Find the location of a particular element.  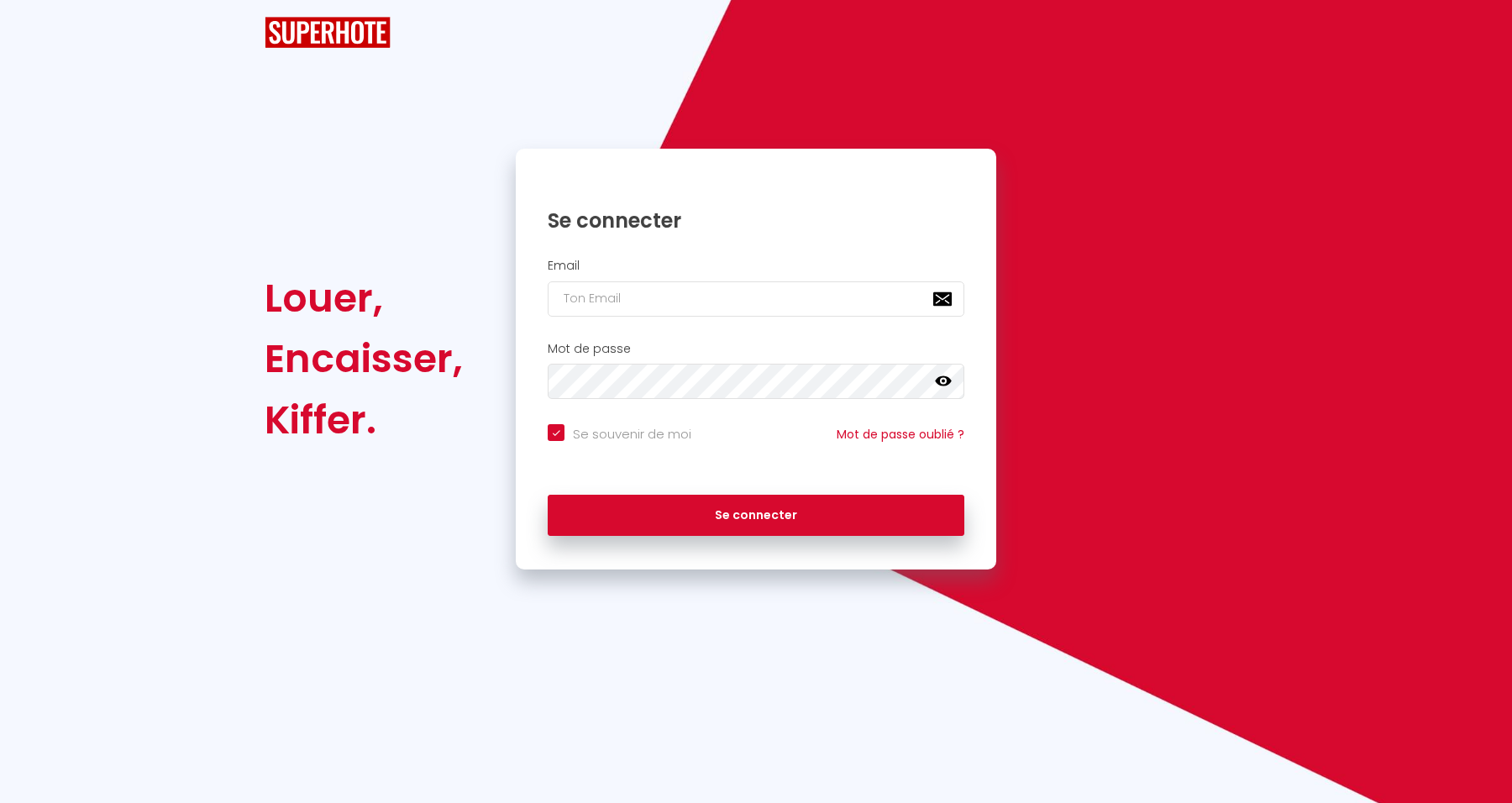

div: Encaisser, is located at coordinates (364, 359).